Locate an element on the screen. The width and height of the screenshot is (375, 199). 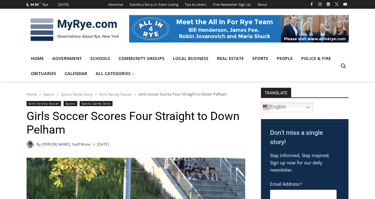
img: MyRye.com is located at coordinates (75, 30).